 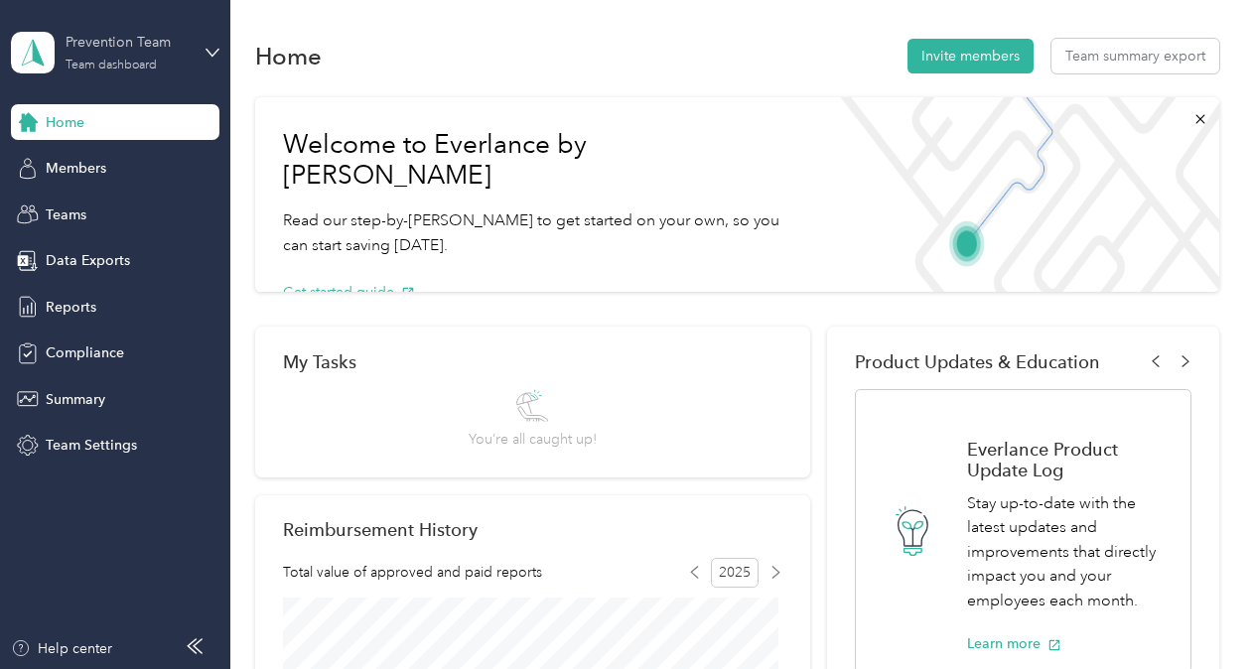 I want to click on div: Help center, so click(x=62, y=648).